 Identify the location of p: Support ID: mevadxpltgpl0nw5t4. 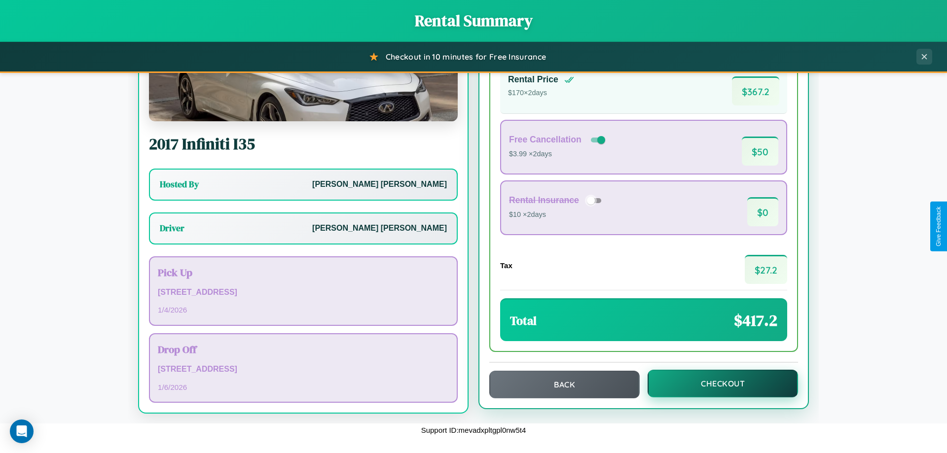
(473, 430).